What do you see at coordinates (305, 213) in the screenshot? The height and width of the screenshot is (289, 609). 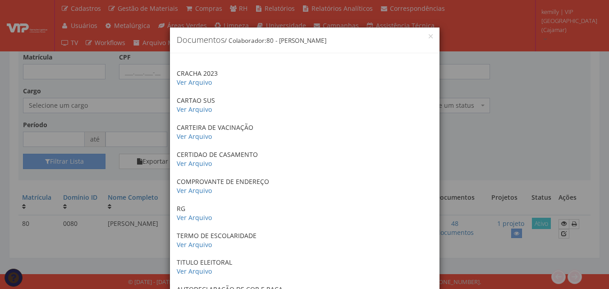 I see `p: RG` at bounding box center [305, 213].